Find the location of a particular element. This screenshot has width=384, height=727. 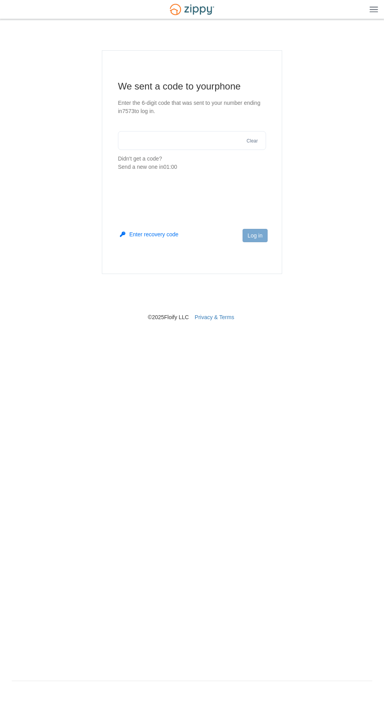

nav: © 2025 Floify LLC is located at coordinates (192, 297).